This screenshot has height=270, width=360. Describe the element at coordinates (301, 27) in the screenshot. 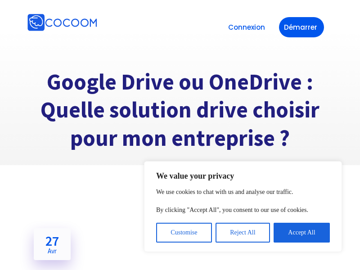

I see `a: Démarrer` at that location.